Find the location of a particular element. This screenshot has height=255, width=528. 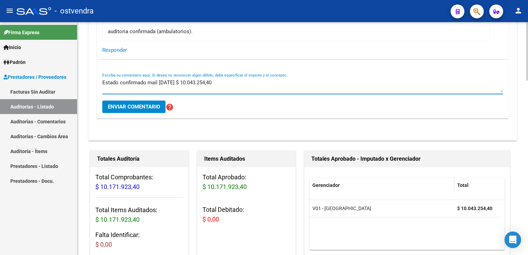

h3: Total Aprobado: is located at coordinates (246, 182).